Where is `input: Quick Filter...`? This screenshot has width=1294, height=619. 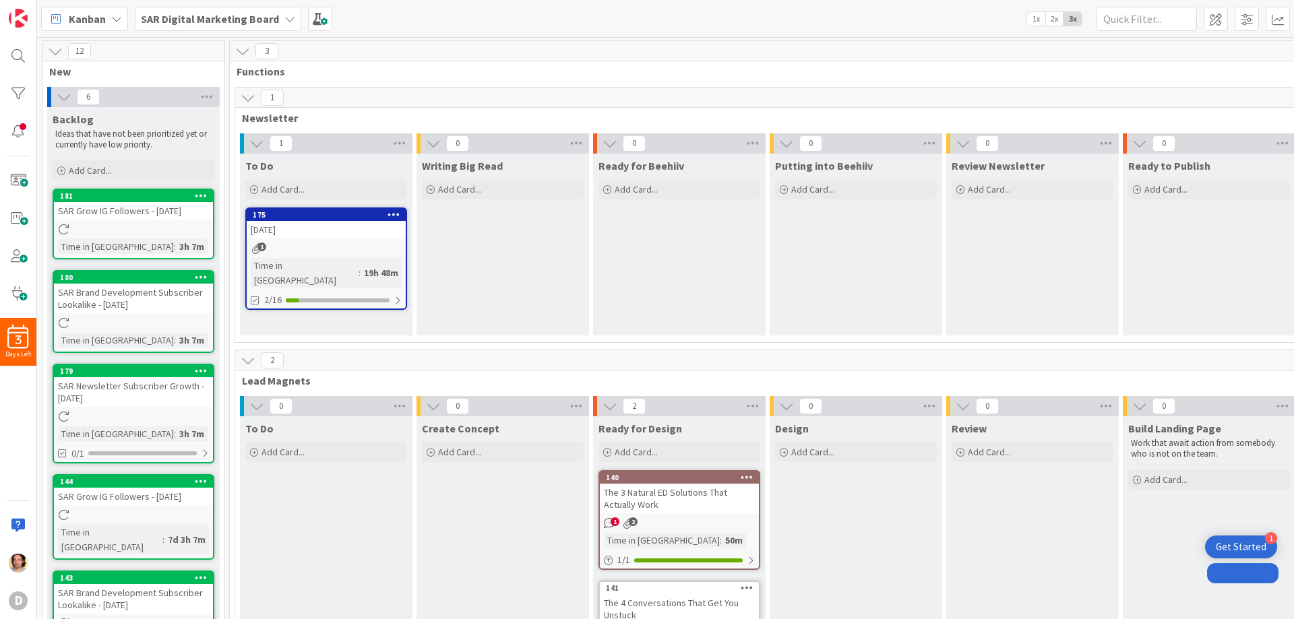 input: Quick Filter... is located at coordinates (1146, 19).